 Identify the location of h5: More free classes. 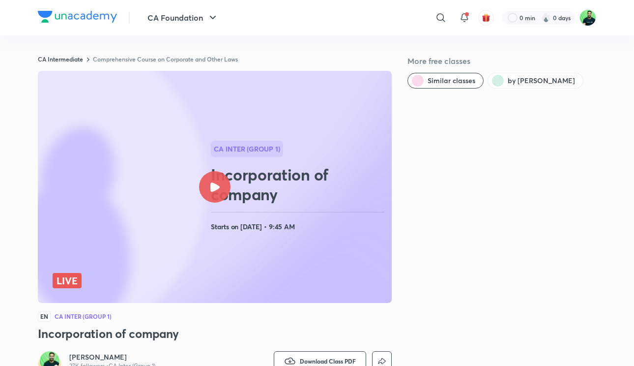
(502, 61).